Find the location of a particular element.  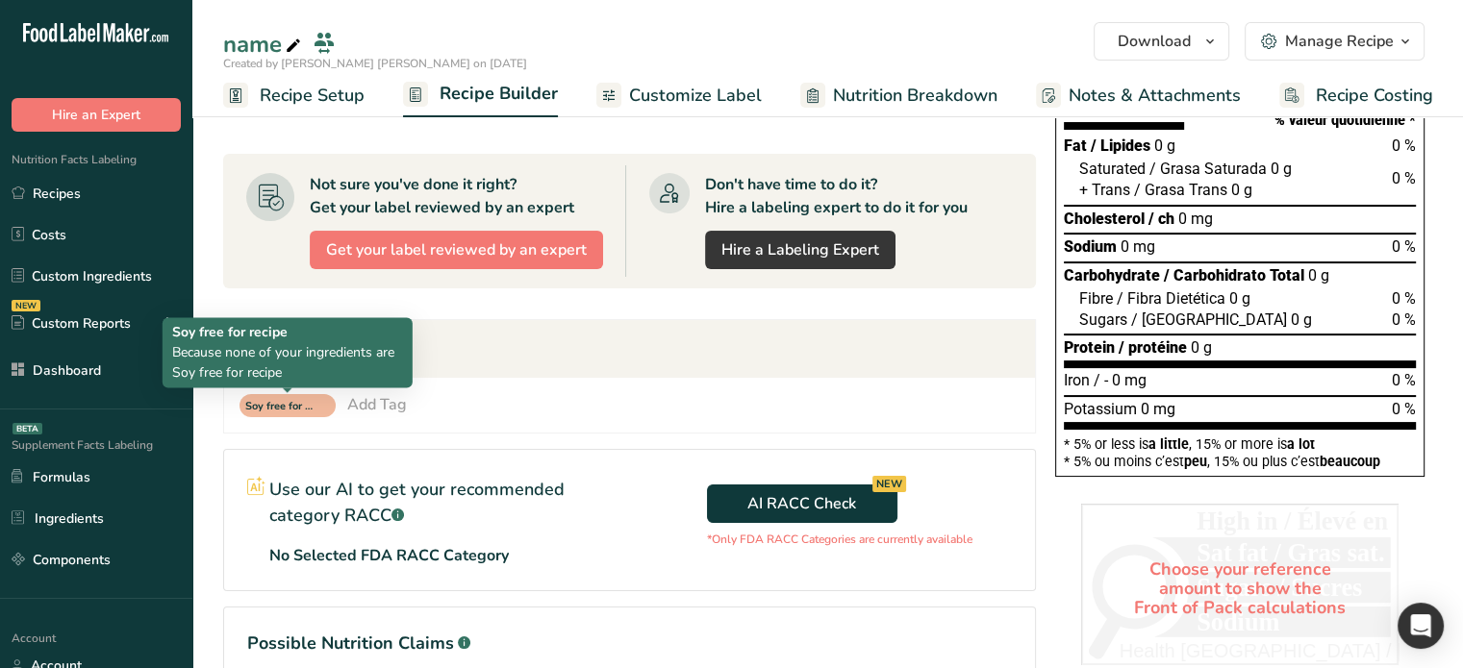

span: Customize Label is located at coordinates (695, 95).